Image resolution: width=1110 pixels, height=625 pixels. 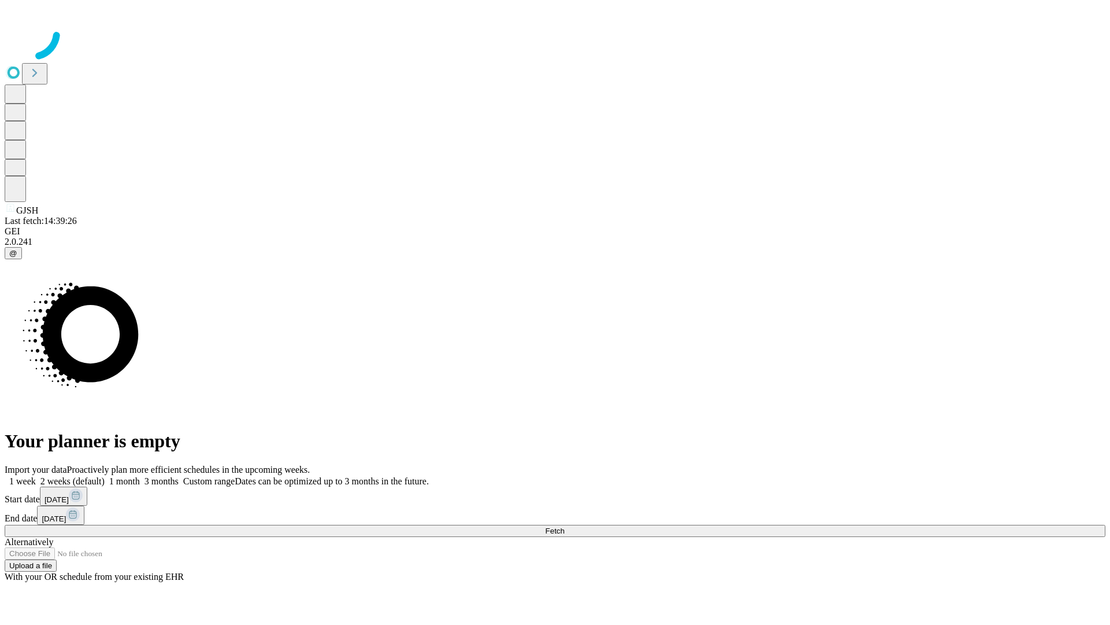 I want to click on span: 1 month, so click(x=124, y=481).